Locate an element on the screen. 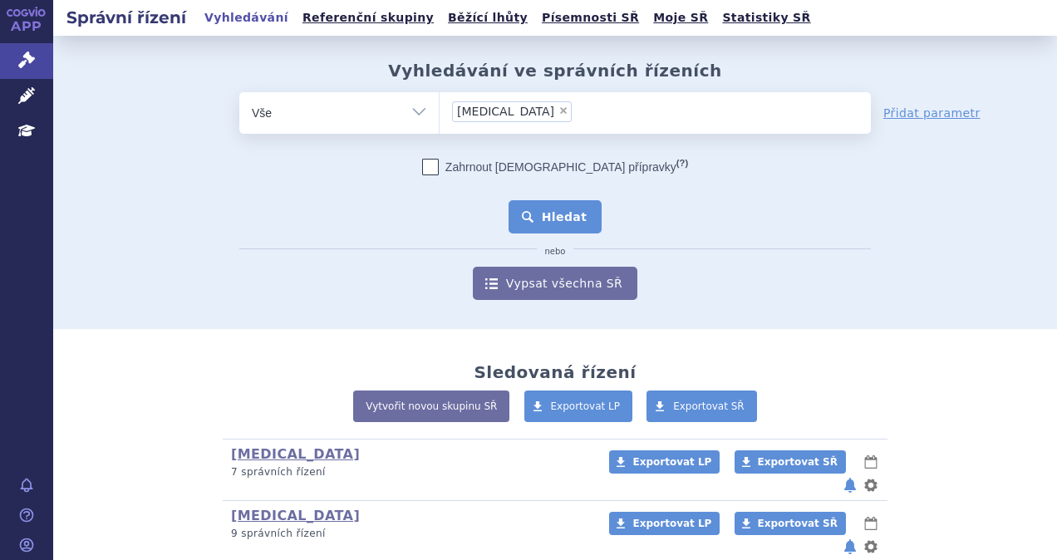  a: Statistiky SŘ is located at coordinates (766, 17).